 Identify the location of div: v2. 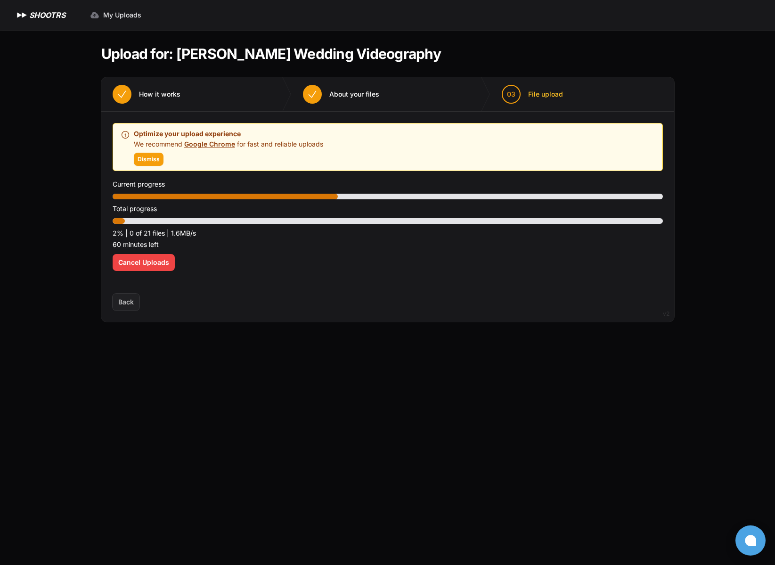
(666, 314).